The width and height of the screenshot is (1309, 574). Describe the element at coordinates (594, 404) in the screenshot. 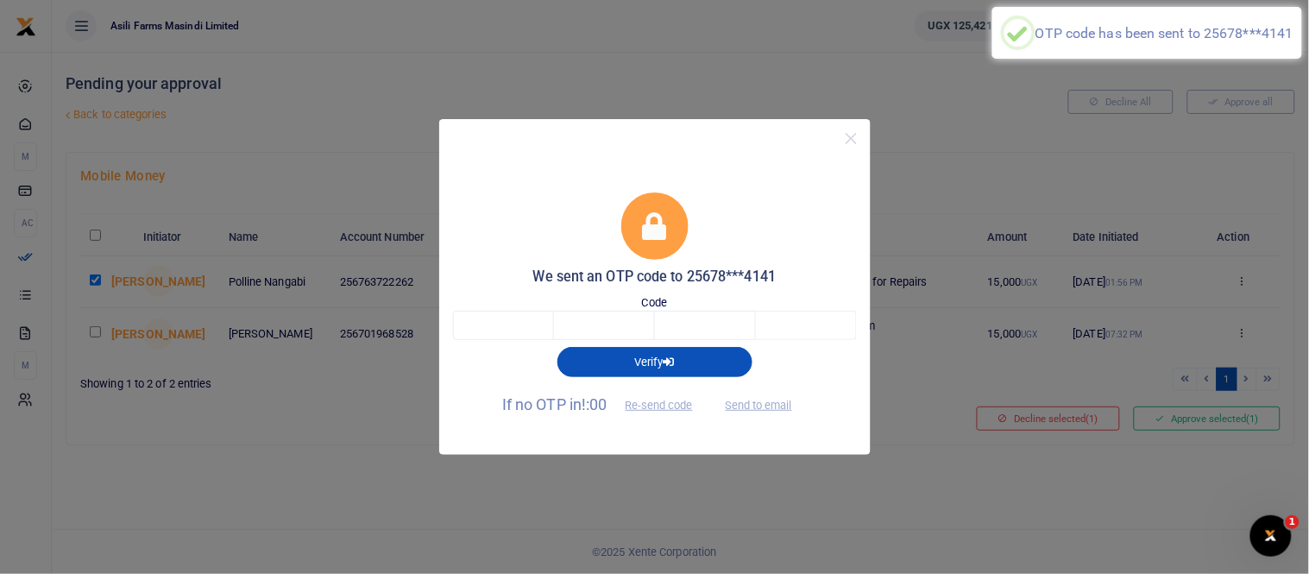

I see `span: !:00` at that location.